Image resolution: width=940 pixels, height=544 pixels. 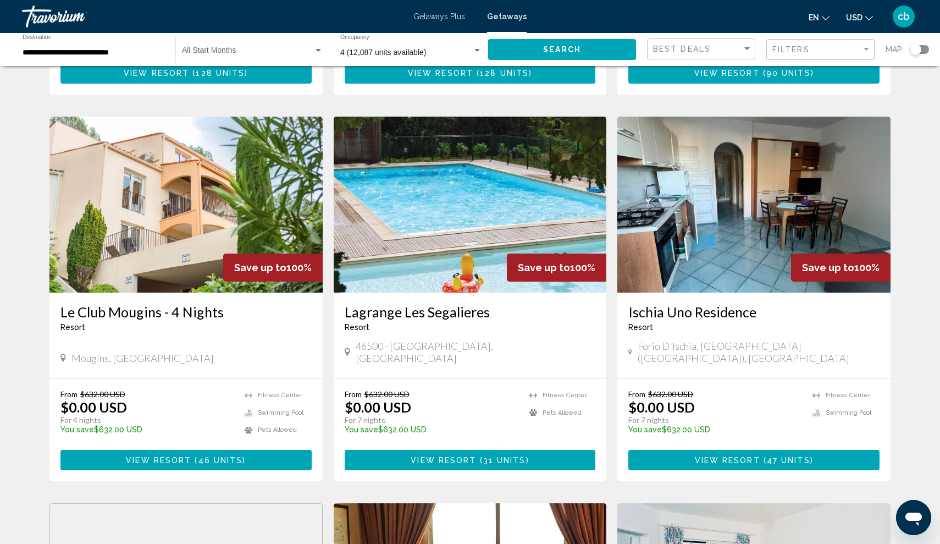 What do you see at coordinates (147, 420) in the screenshot?
I see `p: For 4 nights` at bounding box center [147, 420].